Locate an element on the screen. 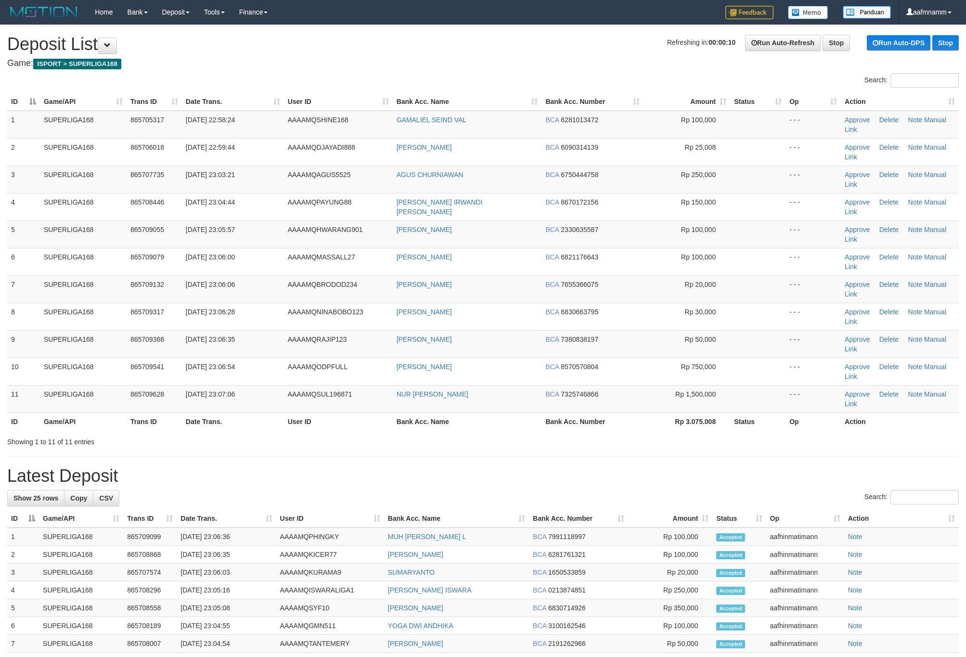 This screenshot has width=966, height=657. td: AAAAMQTANTEMERY is located at coordinates (330, 643).